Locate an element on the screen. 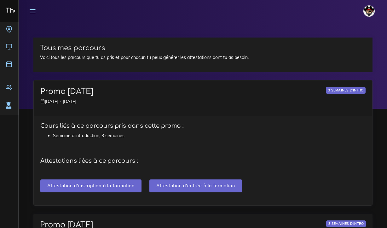 The image size is (387, 228). h3: The Hacking Project is located at coordinates (37, 11).